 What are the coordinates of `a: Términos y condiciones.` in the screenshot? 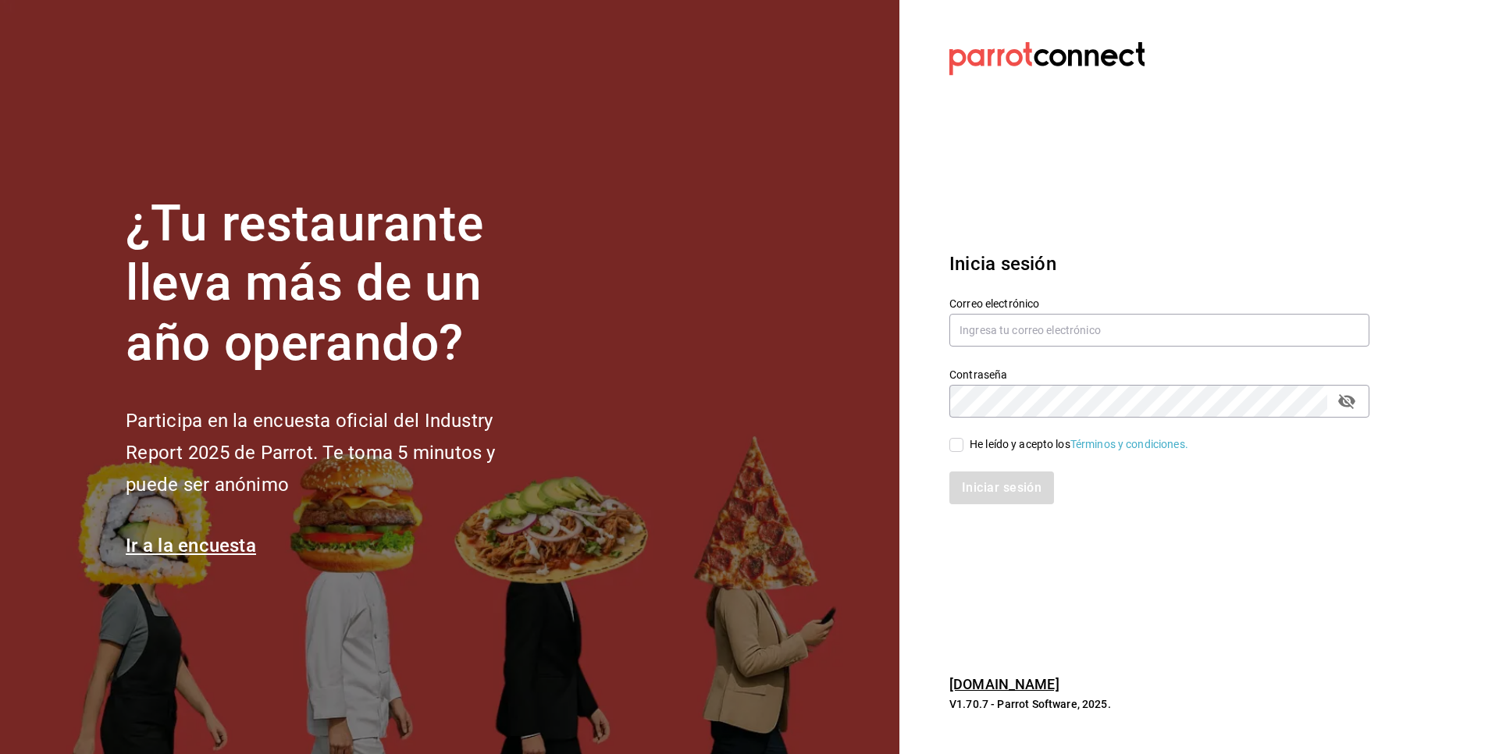 It's located at (1129, 444).